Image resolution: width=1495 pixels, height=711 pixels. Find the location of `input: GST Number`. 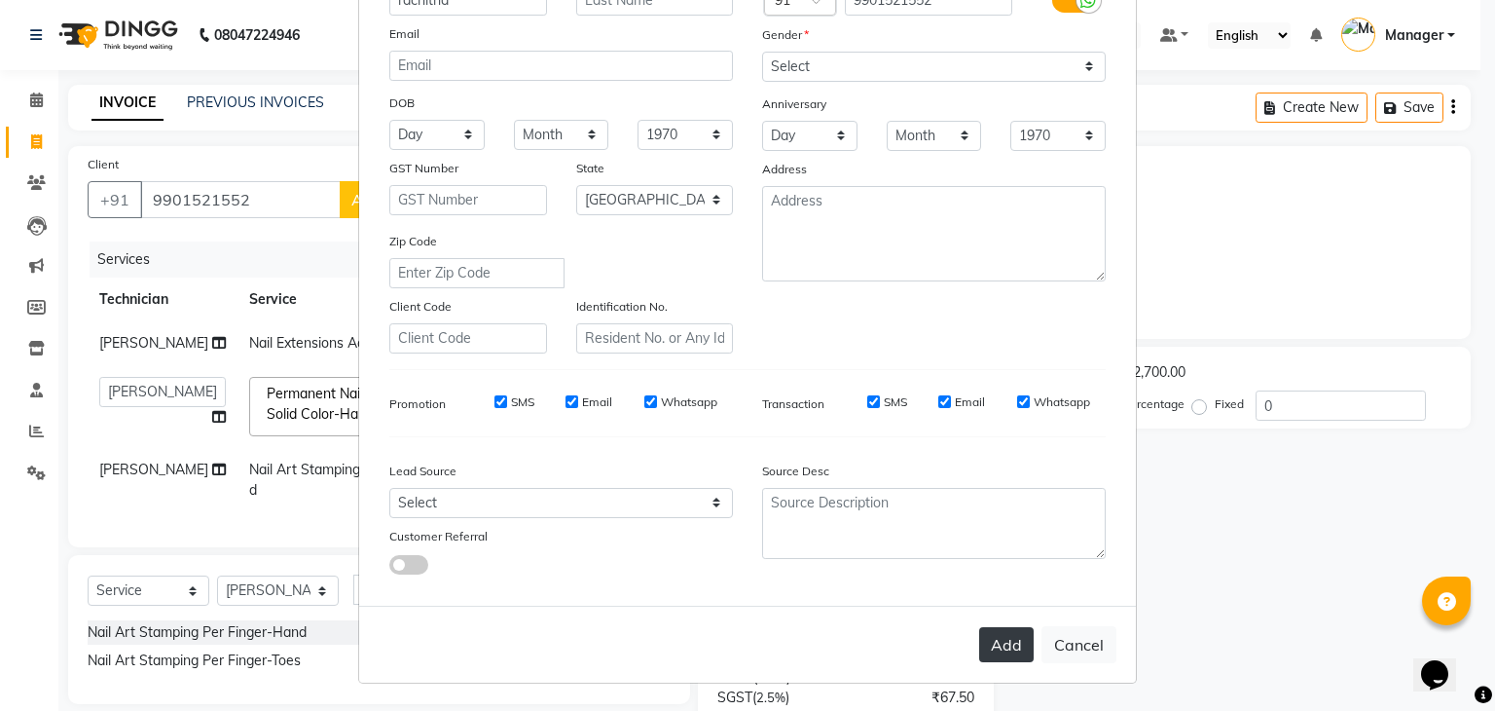

input: GST Number is located at coordinates (468, 200).